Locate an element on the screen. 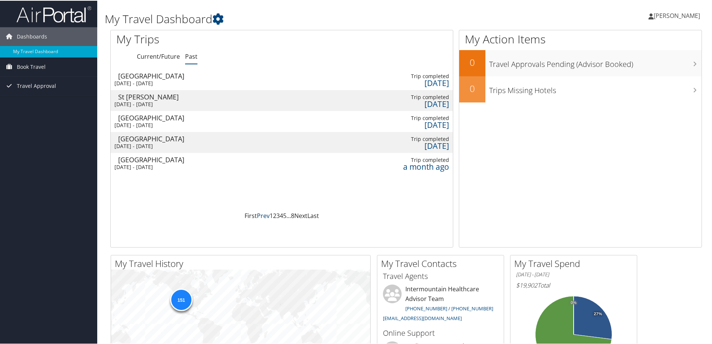 The height and width of the screenshot is (344, 712). a: 0Travel Approvals Pending (Advisor Booked) is located at coordinates (580, 62).